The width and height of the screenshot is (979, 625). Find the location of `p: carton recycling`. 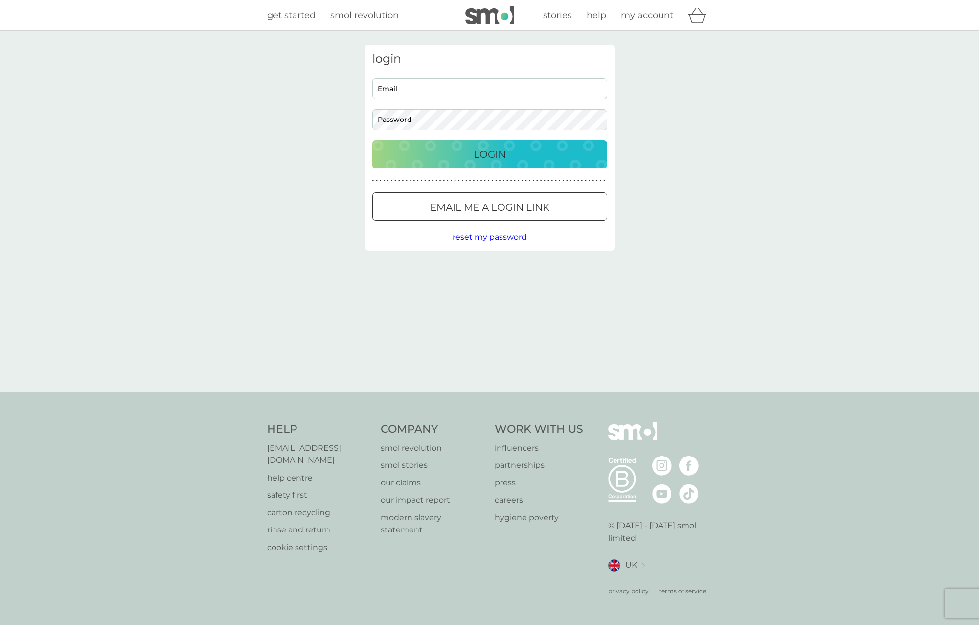

p: carton recycling is located at coordinates (319, 512).